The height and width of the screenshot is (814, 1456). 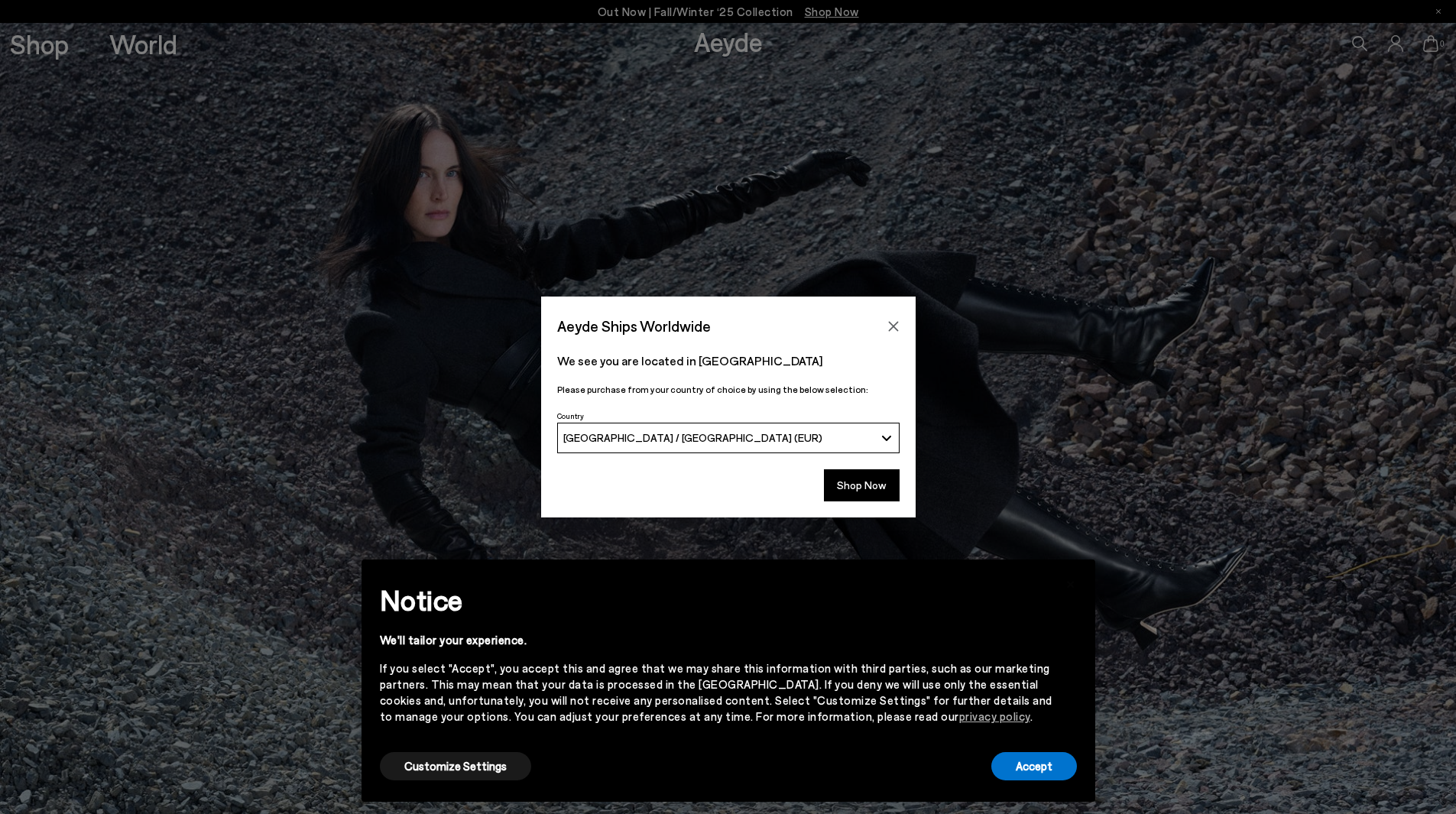 What do you see at coordinates (995, 717) in the screenshot?
I see `a: privacy policy` at bounding box center [995, 717].